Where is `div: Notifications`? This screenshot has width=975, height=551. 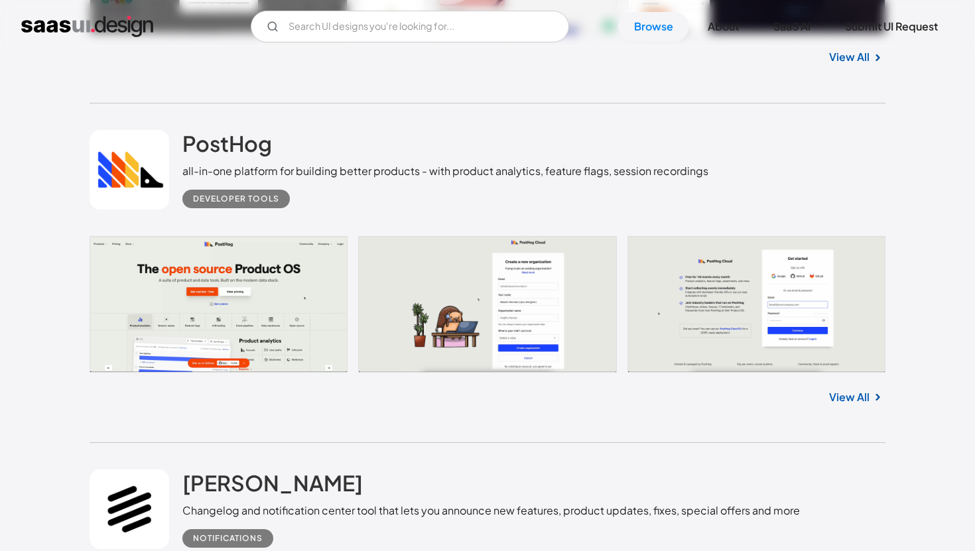 div: Notifications is located at coordinates (228, 539).